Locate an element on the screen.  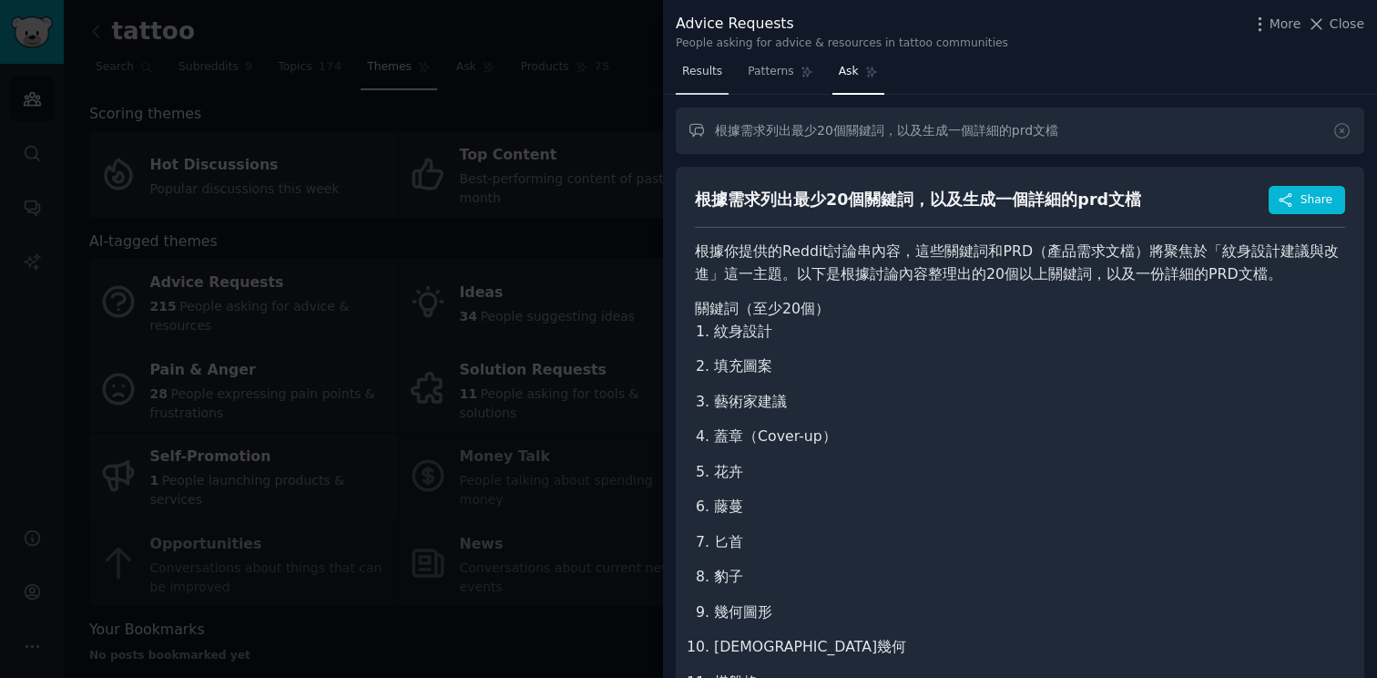
li: 填充圖案 is located at coordinates (1029, 366).